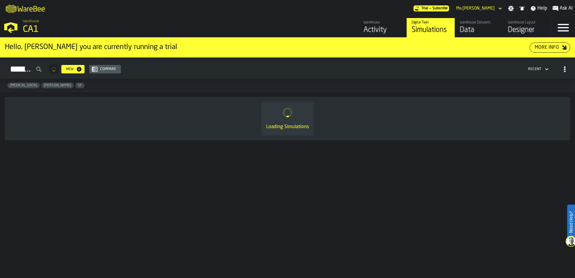 The height and width of the screenshot is (278, 575). Describe the element at coordinates (104, 29) in the screenshot. I see `div: CA1` at that location.